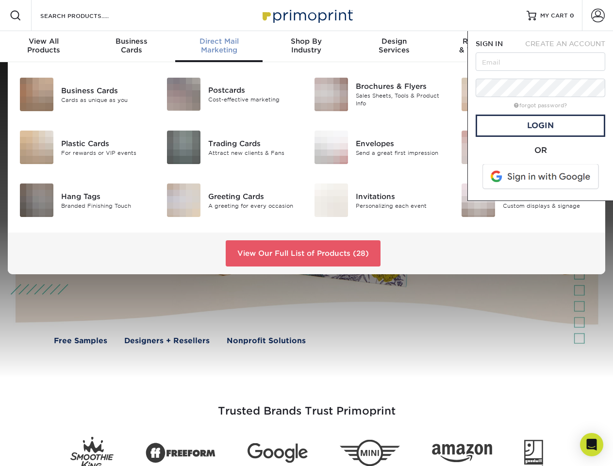  What do you see at coordinates (131, 41) in the screenshot?
I see `span: Business` at bounding box center [131, 41].